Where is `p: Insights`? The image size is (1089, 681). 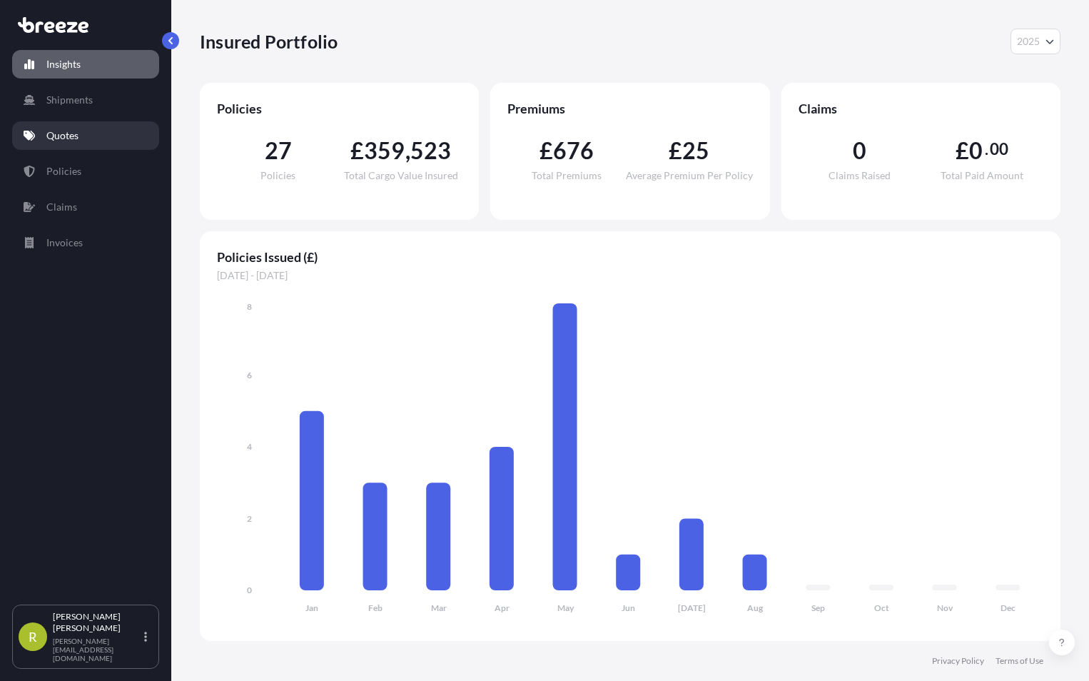 p: Insights is located at coordinates (64, 64).